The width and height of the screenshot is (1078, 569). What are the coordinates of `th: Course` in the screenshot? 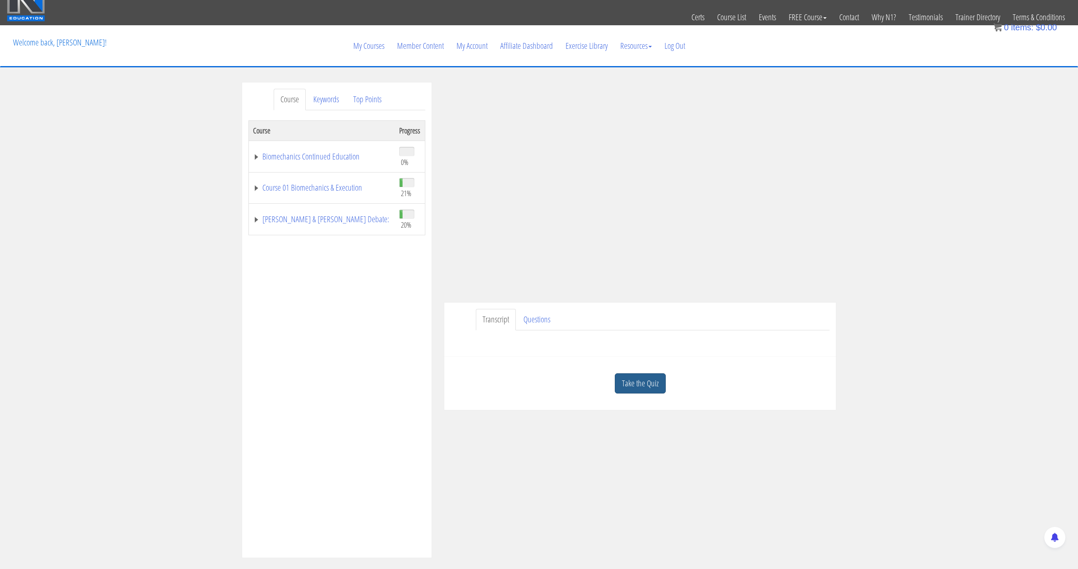 It's located at (322, 131).